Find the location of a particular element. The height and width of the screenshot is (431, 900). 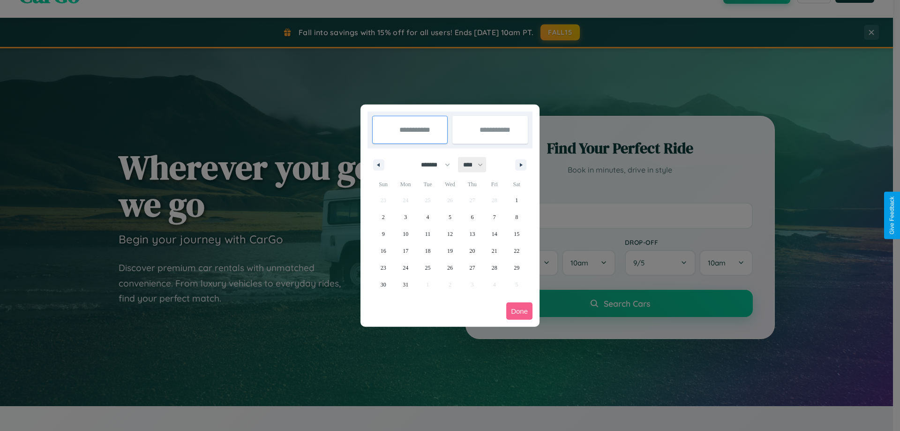

span: 26 is located at coordinates (450, 268).